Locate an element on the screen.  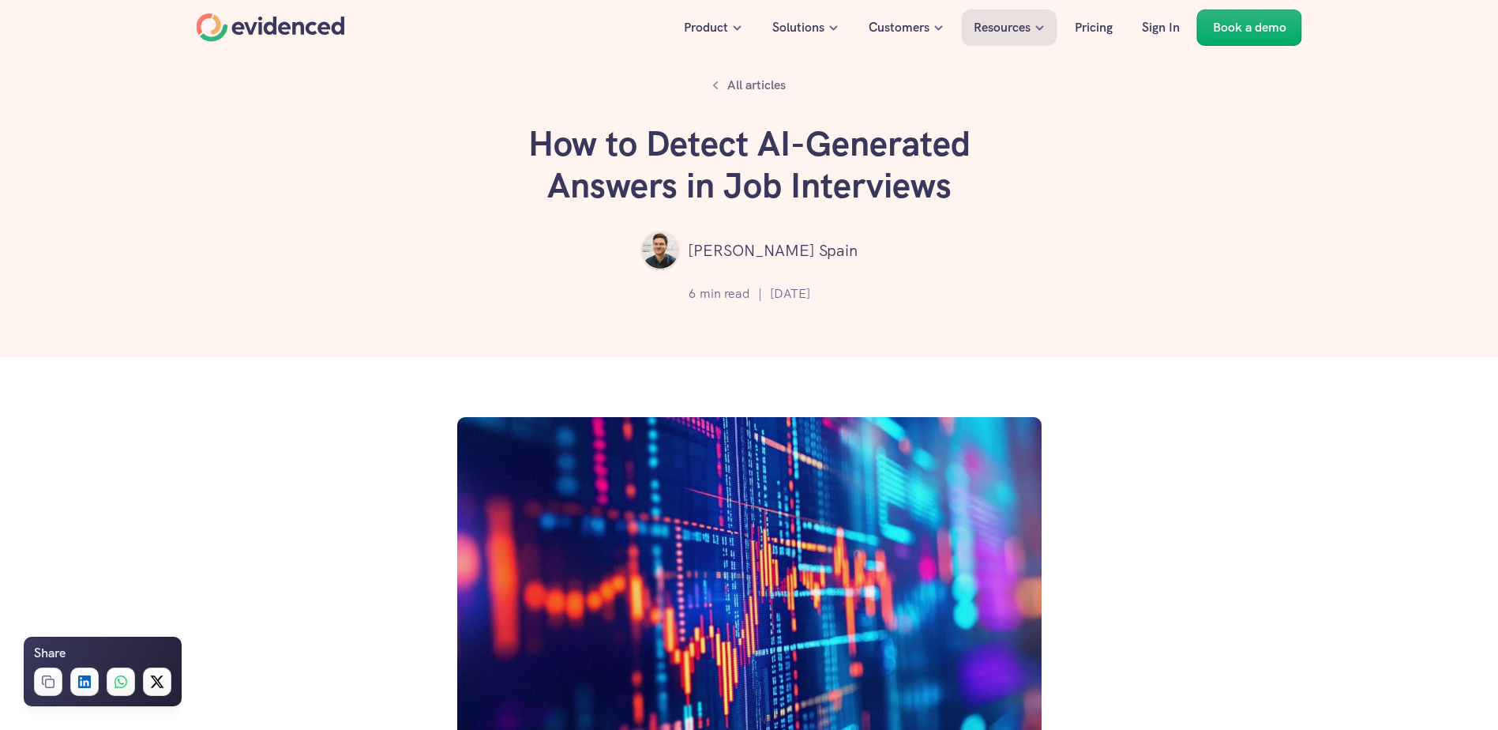
h1: How to Detect AI-Generated Answers in Job Interviews is located at coordinates (750, 165).